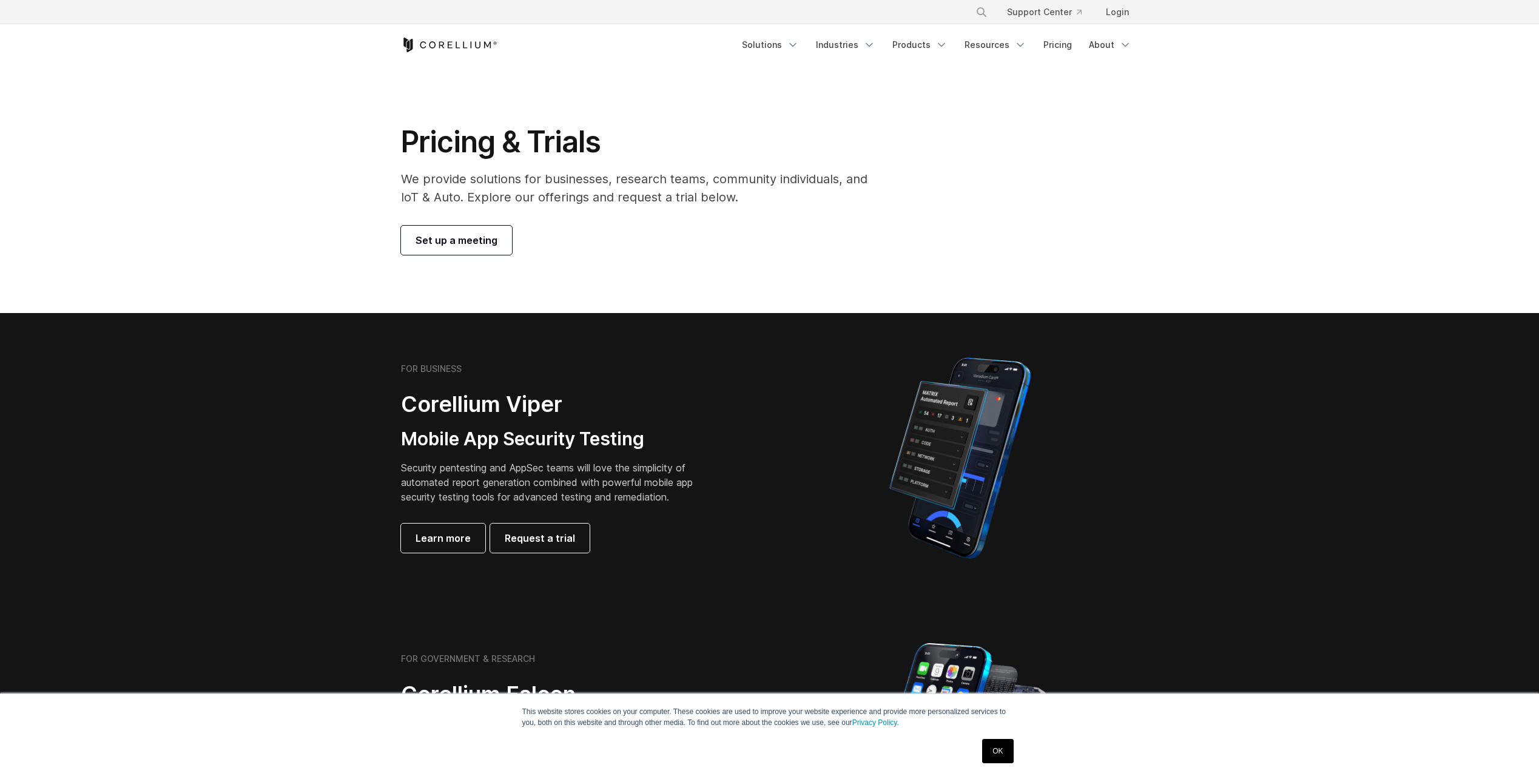 Image resolution: width=1539 pixels, height=779 pixels. Describe the element at coordinates (540, 538) in the screenshot. I see `span: Request a trial` at that location.